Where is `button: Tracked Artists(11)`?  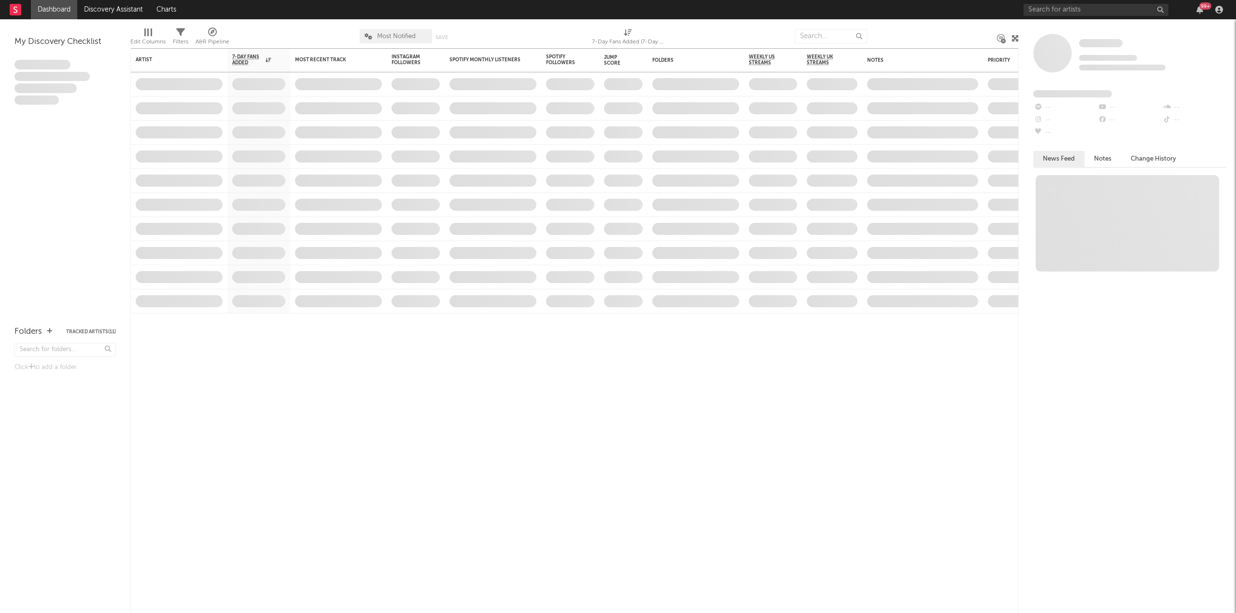
button: Tracked Artists(11) is located at coordinates (91, 332).